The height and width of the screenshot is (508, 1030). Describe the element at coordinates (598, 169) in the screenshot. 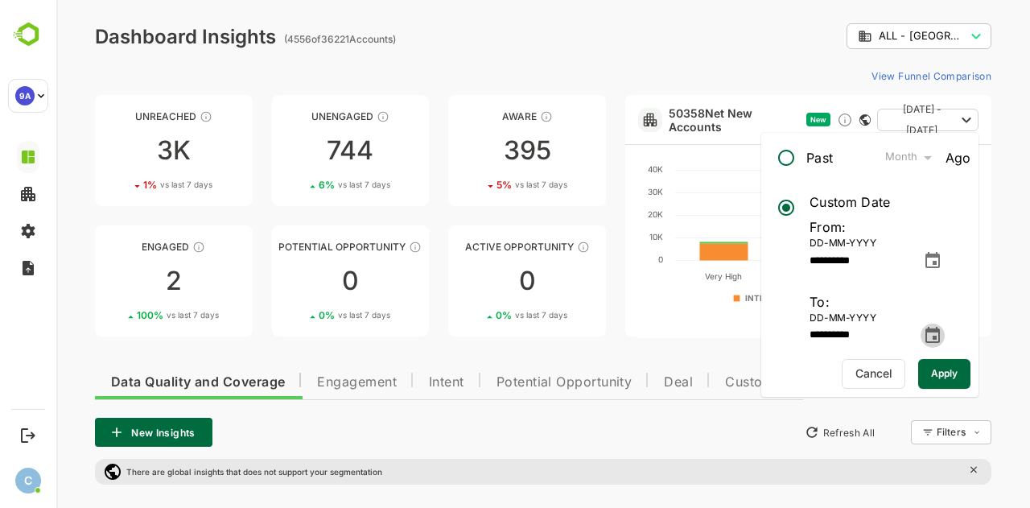

I see `text: 40K` at that location.